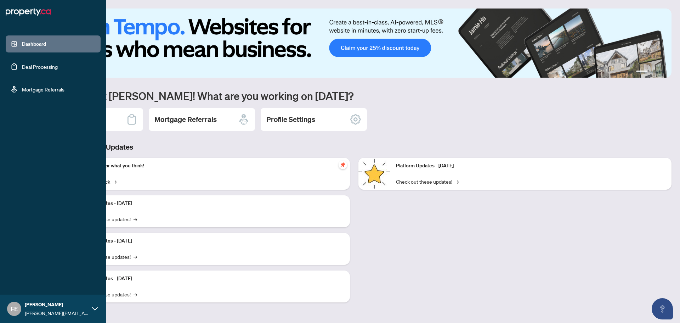 The image size is (680, 323). Describe the element at coordinates (209, 166) in the screenshot. I see `p: We want to hear what you think!` at that location.